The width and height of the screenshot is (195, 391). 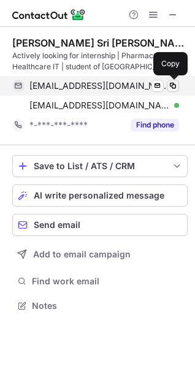 What do you see at coordinates (99, 195) in the screenshot?
I see `span: AI write personalized message` at bounding box center [99, 195].